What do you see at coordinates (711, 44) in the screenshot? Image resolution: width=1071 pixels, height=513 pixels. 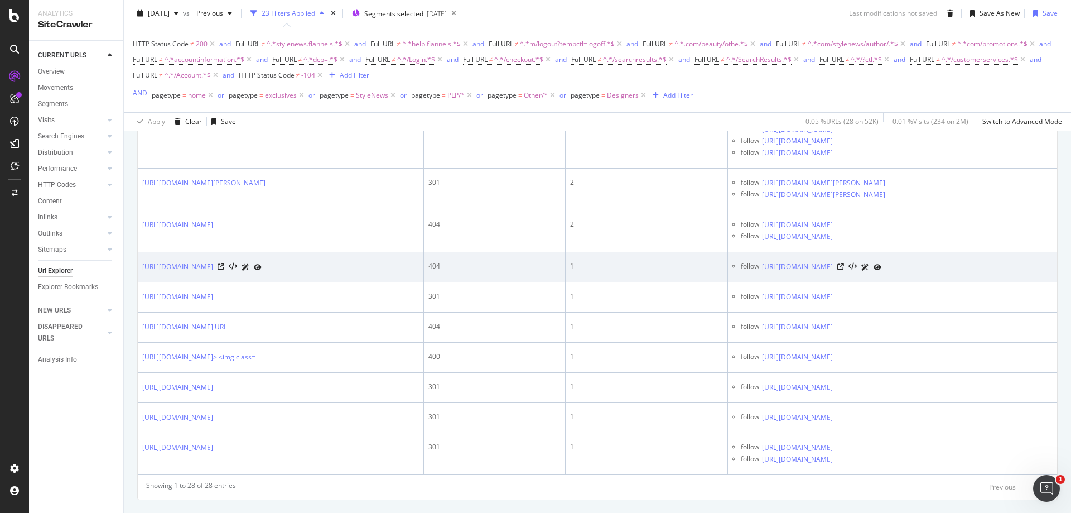 I see `span: ^.*.com/beauty/othe.*$` at bounding box center [711, 44].